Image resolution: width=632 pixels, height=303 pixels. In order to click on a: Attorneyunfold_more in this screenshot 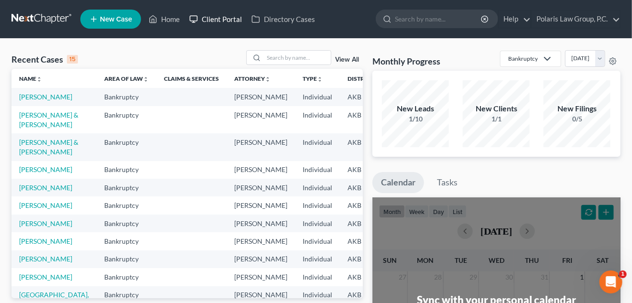, I will do `click(252, 78)`.